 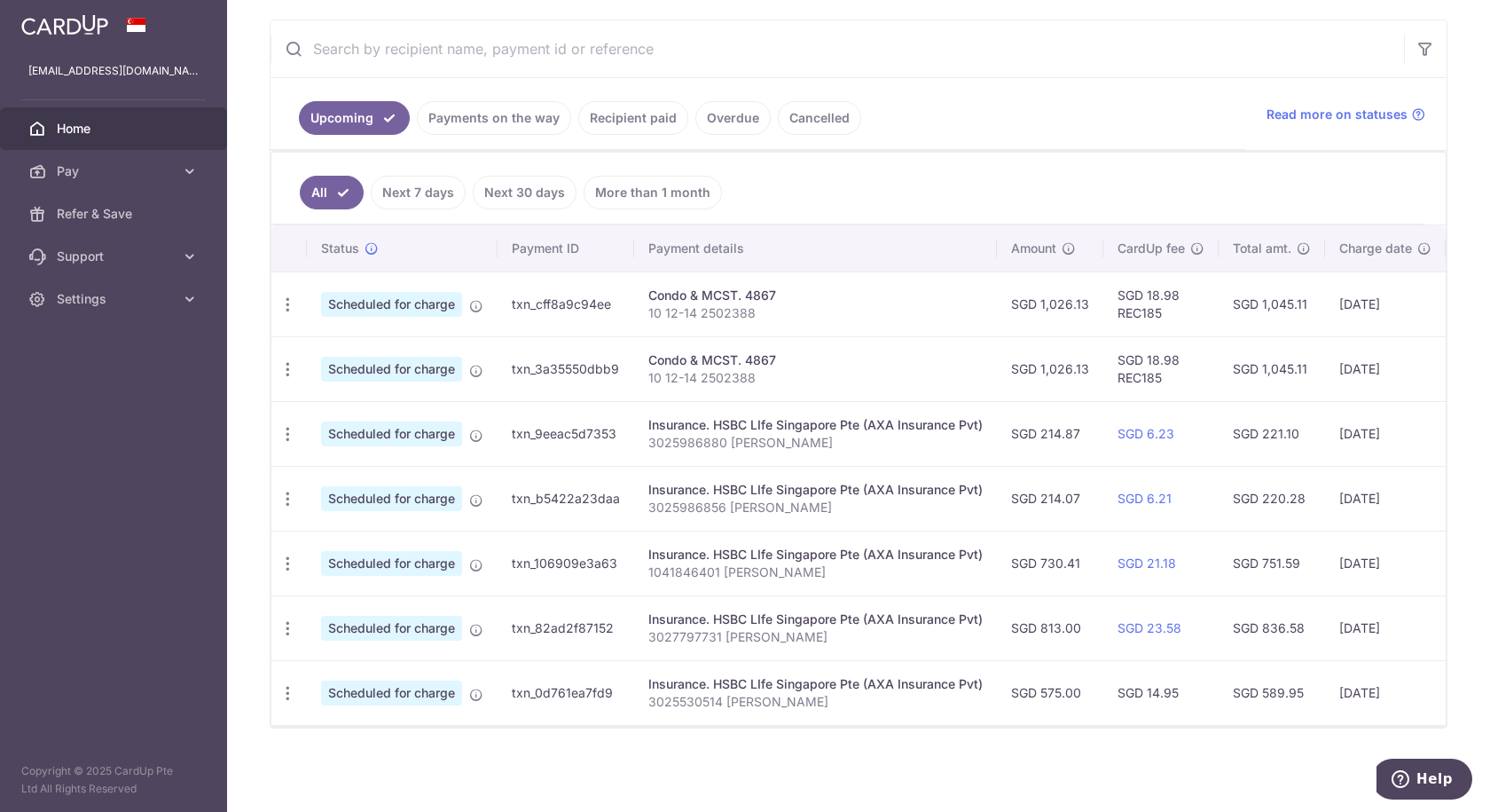 What do you see at coordinates (1152, 248) in the screenshot?
I see `span: CardUp fee` at bounding box center [1152, 248].